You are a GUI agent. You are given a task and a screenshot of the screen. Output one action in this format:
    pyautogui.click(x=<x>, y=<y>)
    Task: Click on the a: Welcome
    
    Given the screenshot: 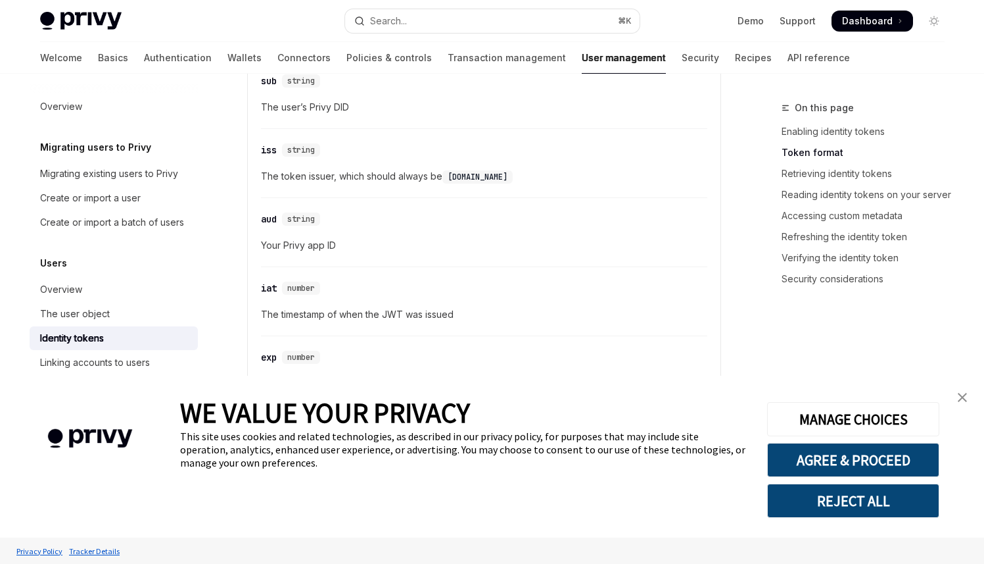 What is the action you would take?
    pyautogui.click(x=61, y=58)
    